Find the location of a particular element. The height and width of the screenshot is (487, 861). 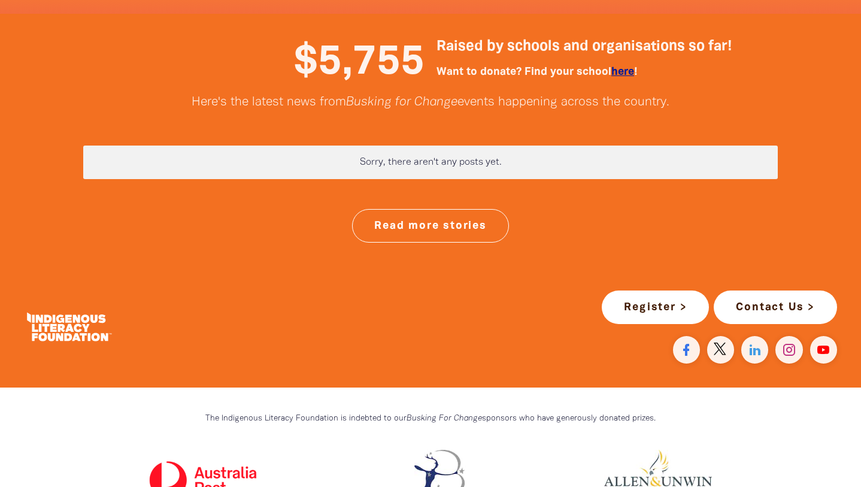

a: Read more stories is located at coordinates (430, 226).